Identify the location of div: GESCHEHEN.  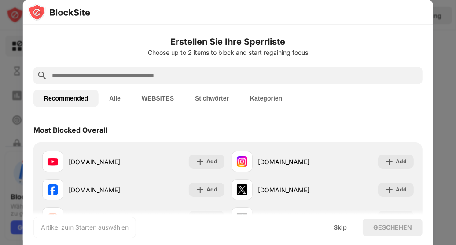
(392, 228).